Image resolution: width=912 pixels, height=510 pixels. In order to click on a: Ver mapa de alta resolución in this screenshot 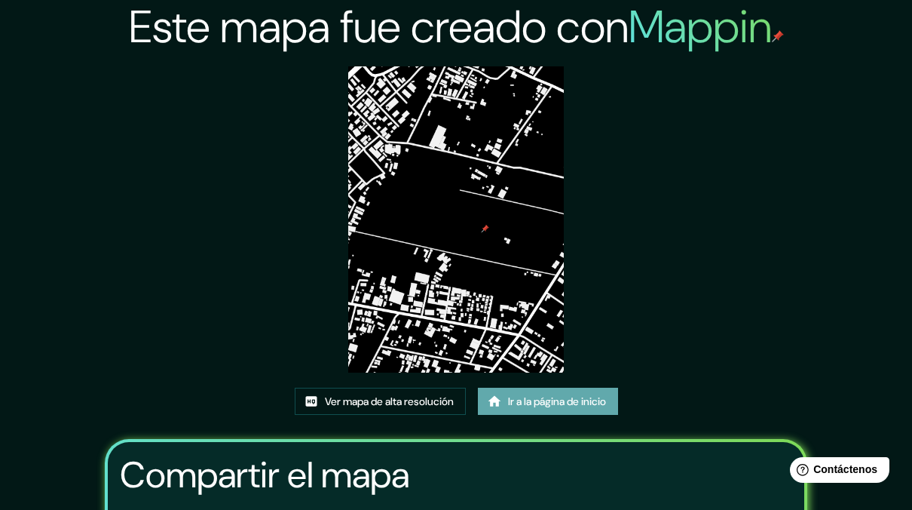, I will do `click(380, 401)`.